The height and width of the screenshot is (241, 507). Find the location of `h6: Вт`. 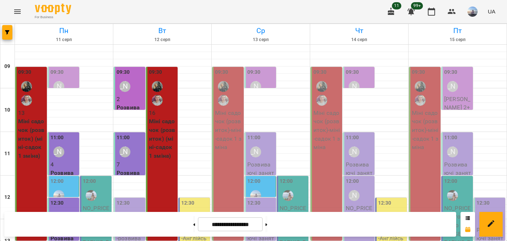

h6: Вт is located at coordinates (162, 31).